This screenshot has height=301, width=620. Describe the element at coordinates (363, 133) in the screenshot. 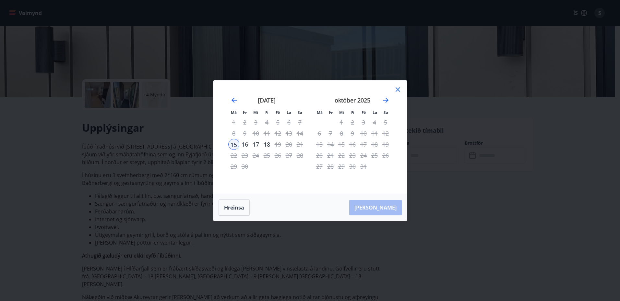

I see `td: Not available. föstudagur, 10. október 2025` at that location.